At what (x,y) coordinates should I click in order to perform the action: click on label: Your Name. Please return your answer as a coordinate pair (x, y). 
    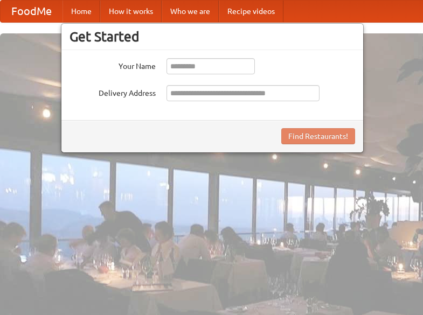
    Looking at the image, I should click on (113, 65).